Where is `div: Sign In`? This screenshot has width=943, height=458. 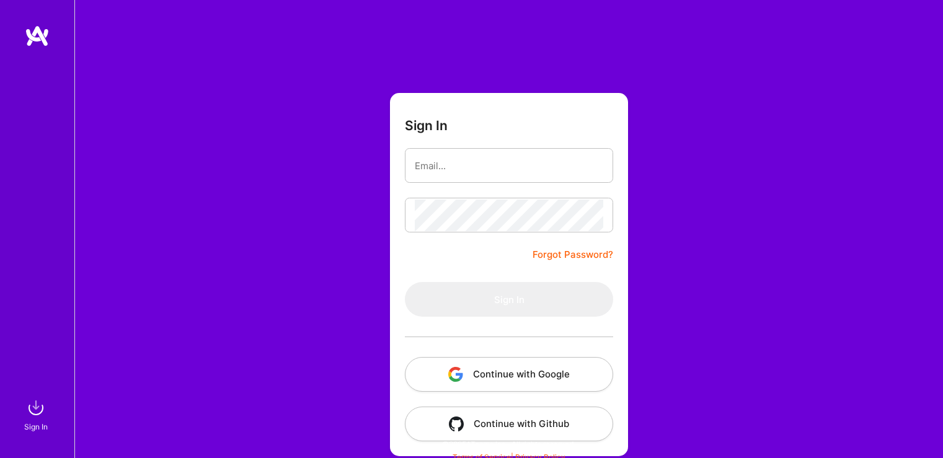
div: Sign In is located at coordinates (36, 427).